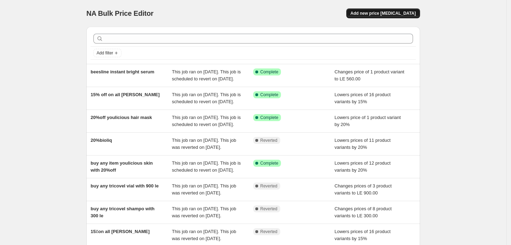  What do you see at coordinates (122, 72) in the screenshot?
I see `span: beesline instant bright serum` at bounding box center [122, 72].